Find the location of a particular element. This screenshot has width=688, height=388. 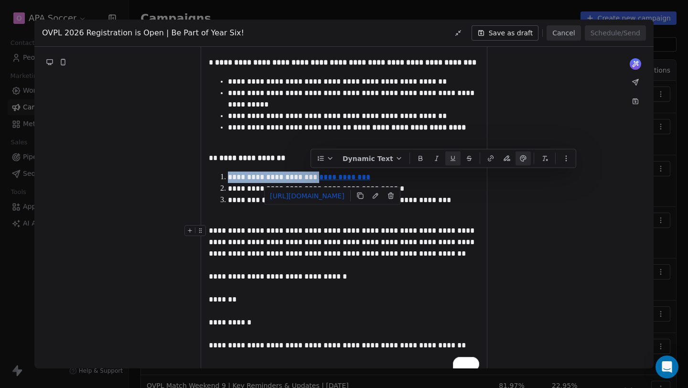

span: OVPL 2026 Registration is Open | Be Part of Year Six! is located at coordinates (143, 33).